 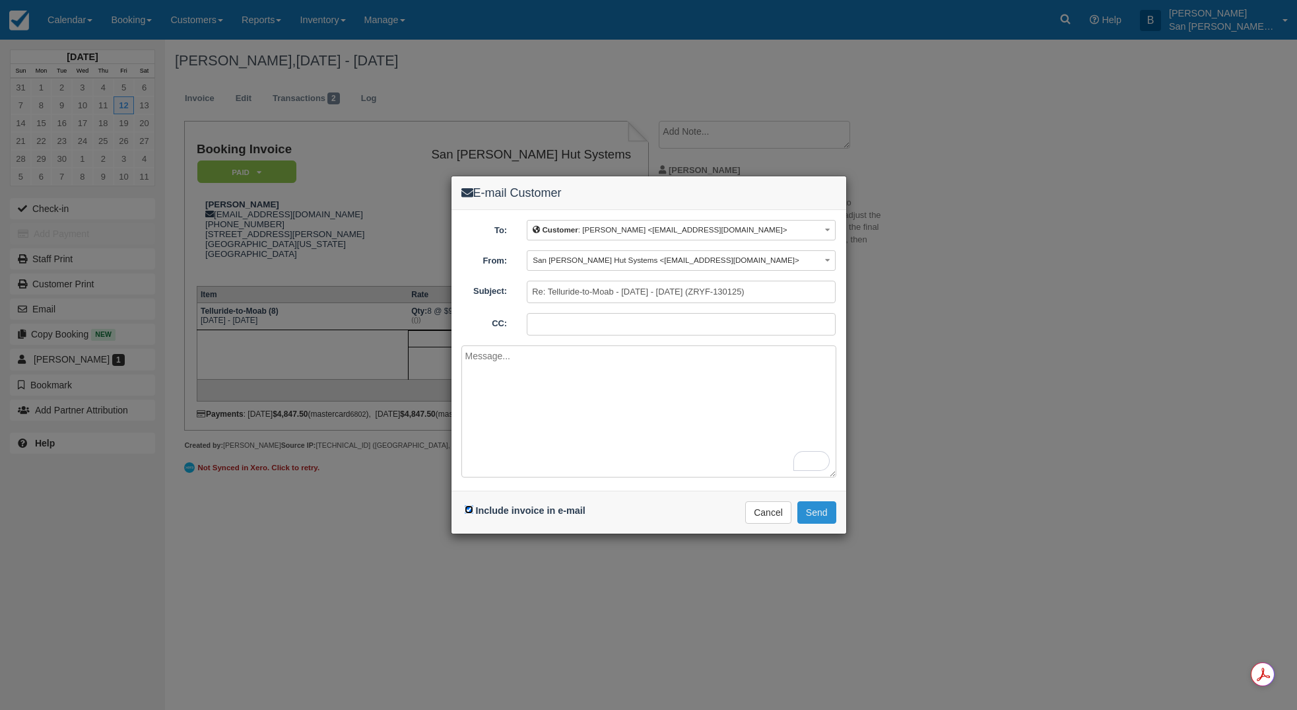 What do you see at coordinates (531, 510) in the screenshot?
I see `label: Include invoice in e-mail` at bounding box center [531, 510].